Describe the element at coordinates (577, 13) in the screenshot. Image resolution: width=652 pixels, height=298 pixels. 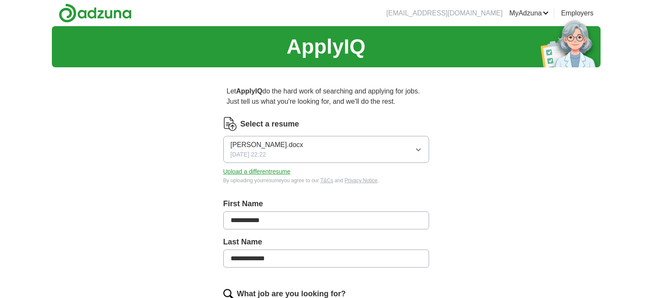
I see `a: Employers` at that location.